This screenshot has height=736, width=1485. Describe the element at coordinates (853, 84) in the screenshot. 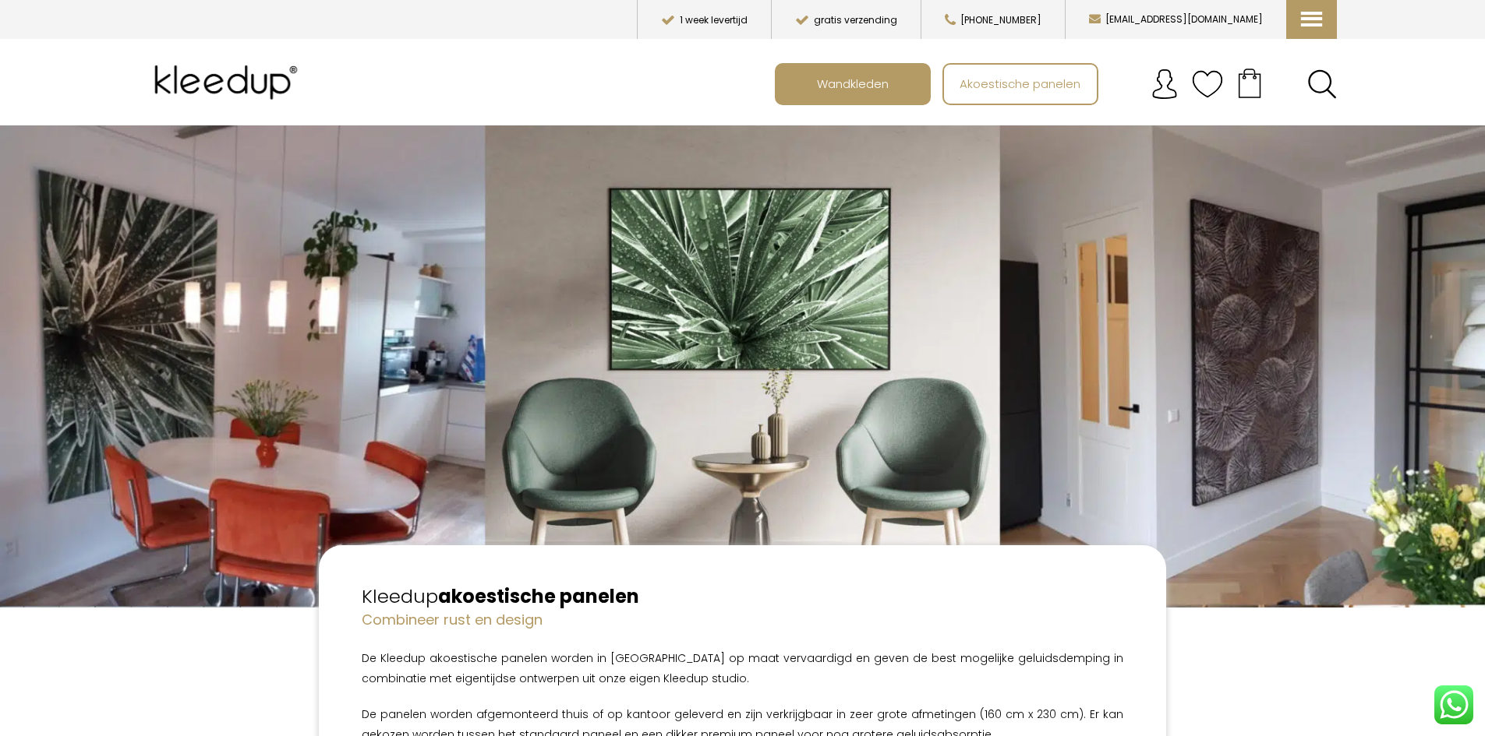

I see `a: Wandkleden` at that location.